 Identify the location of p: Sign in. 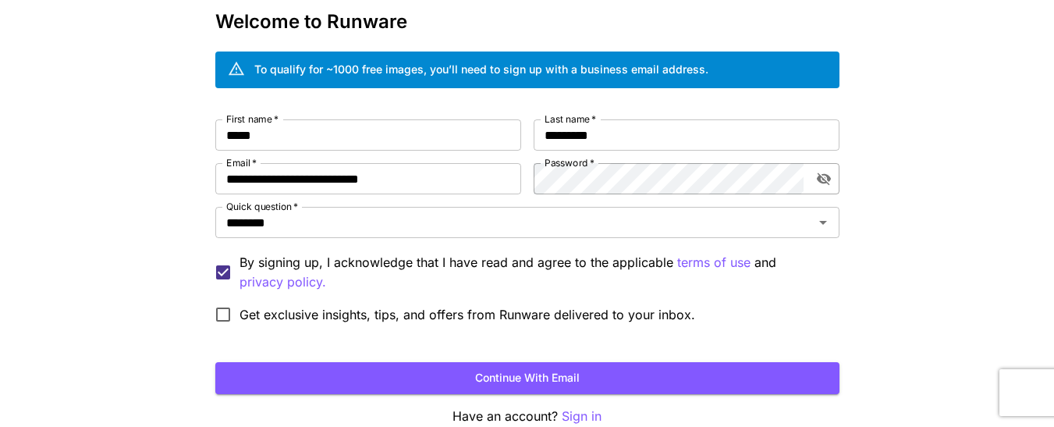
(581, 416).